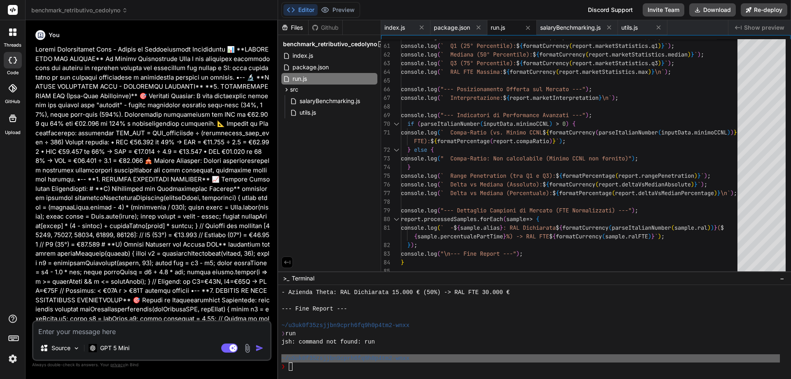 This screenshot has height=379, width=791. Describe the element at coordinates (523, 158) in the screenshot. I see `span: " Compa-Ratio: Non calcolabile (Minimo CCNL non f` at that location.